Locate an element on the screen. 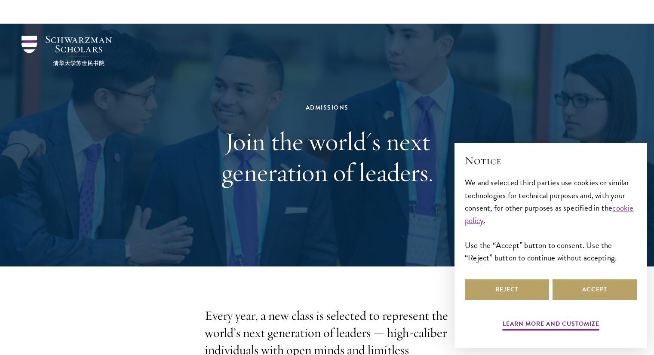 The height and width of the screenshot is (355, 654). div: Admissions is located at coordinates (327, 108).